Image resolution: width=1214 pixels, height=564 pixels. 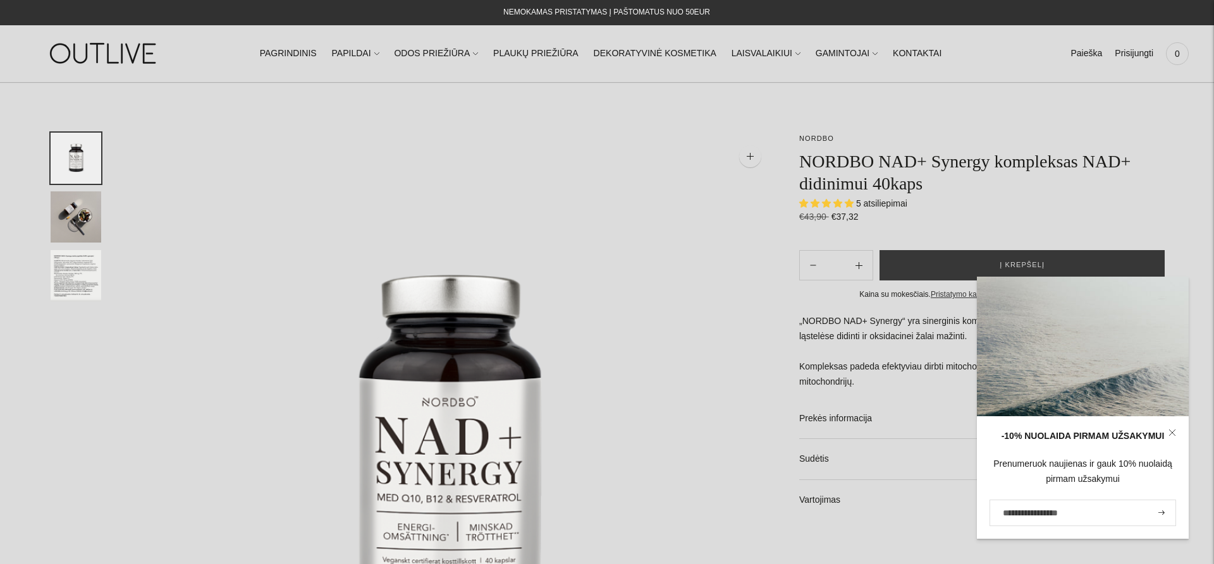 I want to click on h1: NORDBO NAD+ Synergy kompleksas NAD+ didinimui 40kaps, so click(x=981, y=173).